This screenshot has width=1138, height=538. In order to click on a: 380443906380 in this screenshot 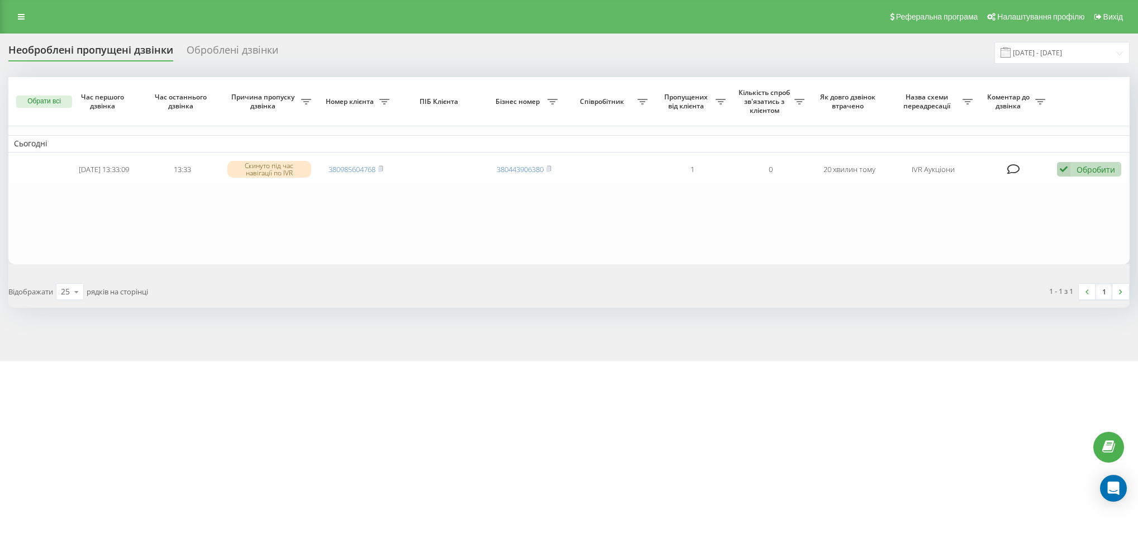, I will do `click(520, 169)`.